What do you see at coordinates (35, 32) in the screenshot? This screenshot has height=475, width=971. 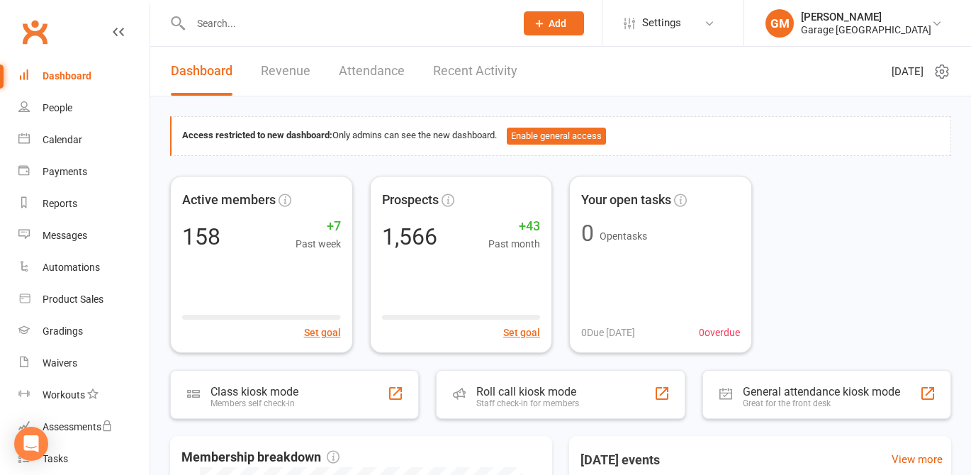 I see `a: Clubworx` at bounding box center [35, 32].